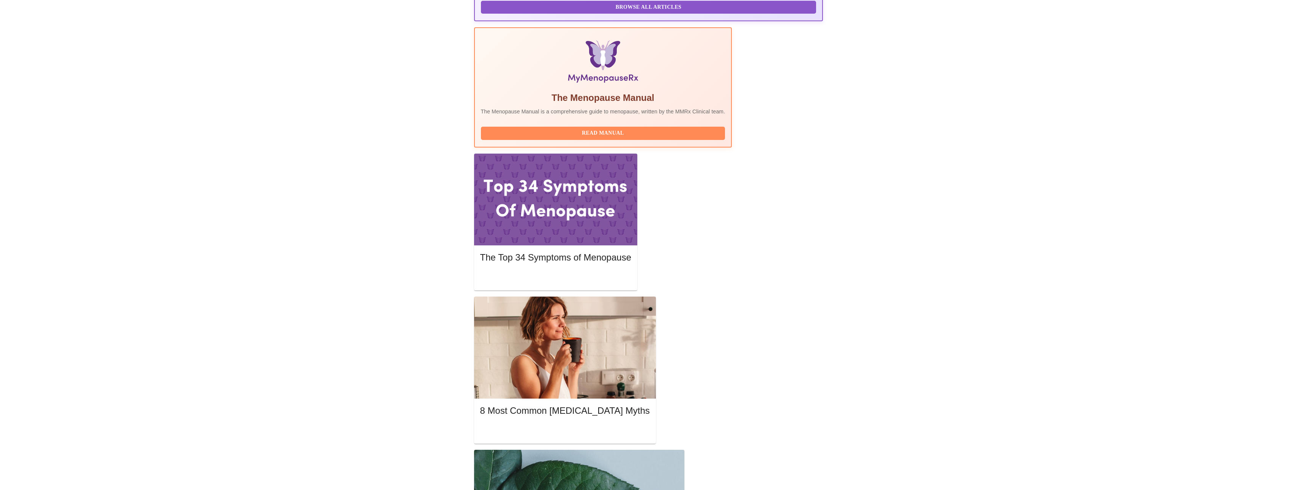 The width and height of the screenshot is (1297, 490). Describe the element at coordinates (648, 7) in the screenshot. I see `button: Browse All Articles` at that location.